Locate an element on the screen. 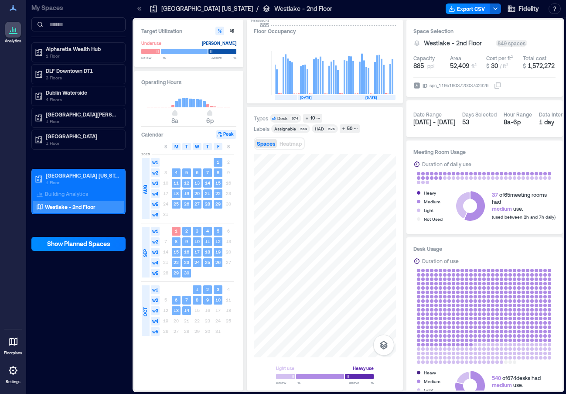 Image resolution: width=566 pixels, height=394 pixels. div: HAD is located at coordinates (319, 129).